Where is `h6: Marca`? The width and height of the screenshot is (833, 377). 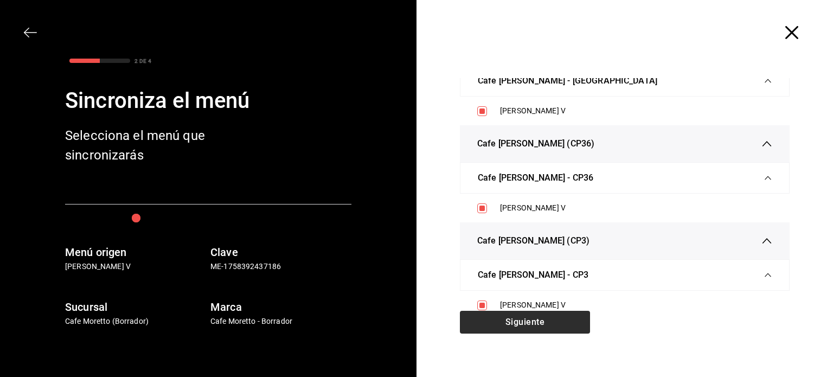
h6: Marca is located at coordinates (281, 307).